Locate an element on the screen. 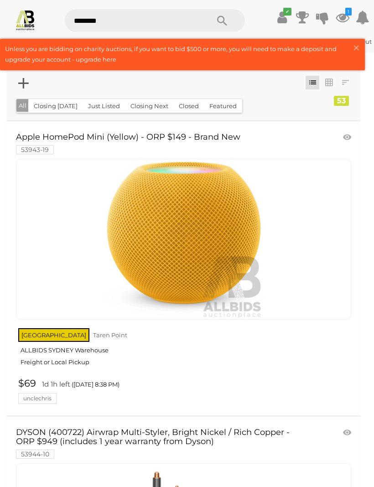  a: Apple HomePod Mini (Yellow) - ORP $149 - Brand New 53943-19 is located at coordinates (157, 143).